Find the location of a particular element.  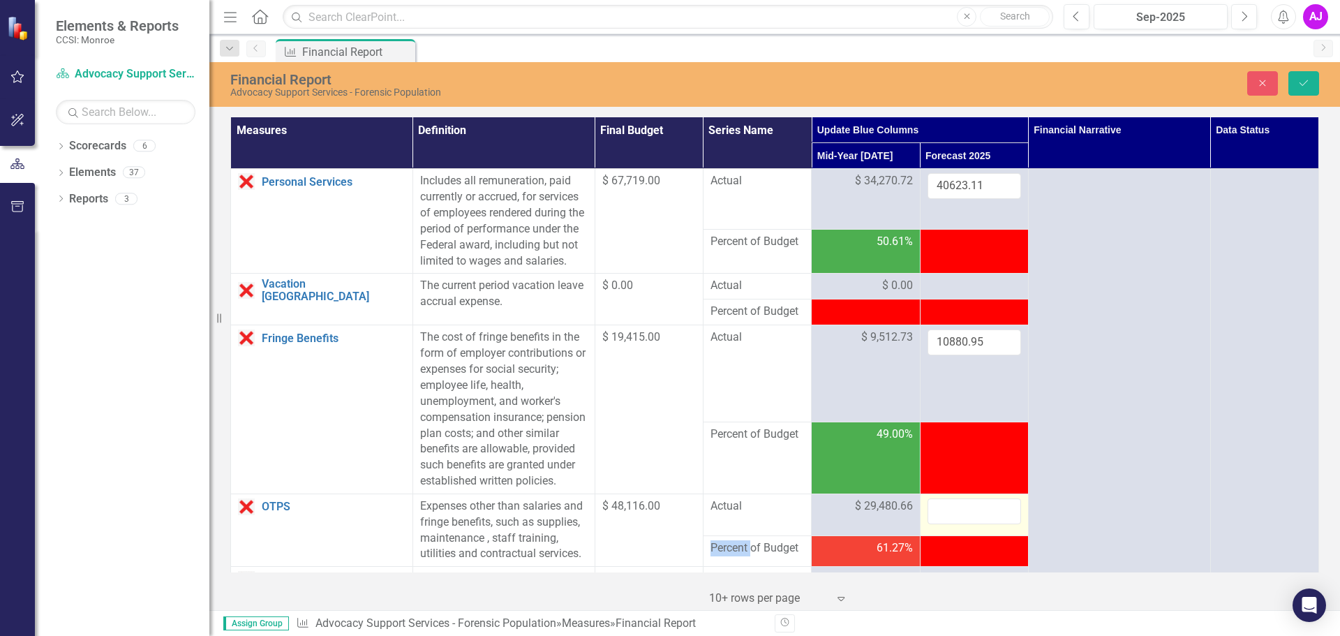

button: Sep-2025 is located at coordinates (1161, 17).